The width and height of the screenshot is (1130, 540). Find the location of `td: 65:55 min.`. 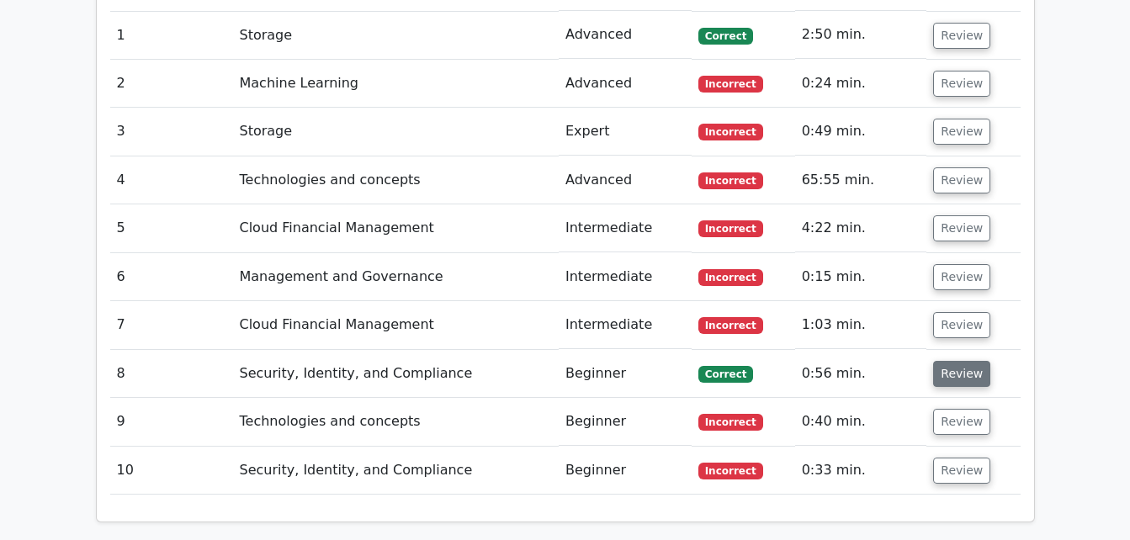

td: 65:55 min. is located at coordinates (861, 180).